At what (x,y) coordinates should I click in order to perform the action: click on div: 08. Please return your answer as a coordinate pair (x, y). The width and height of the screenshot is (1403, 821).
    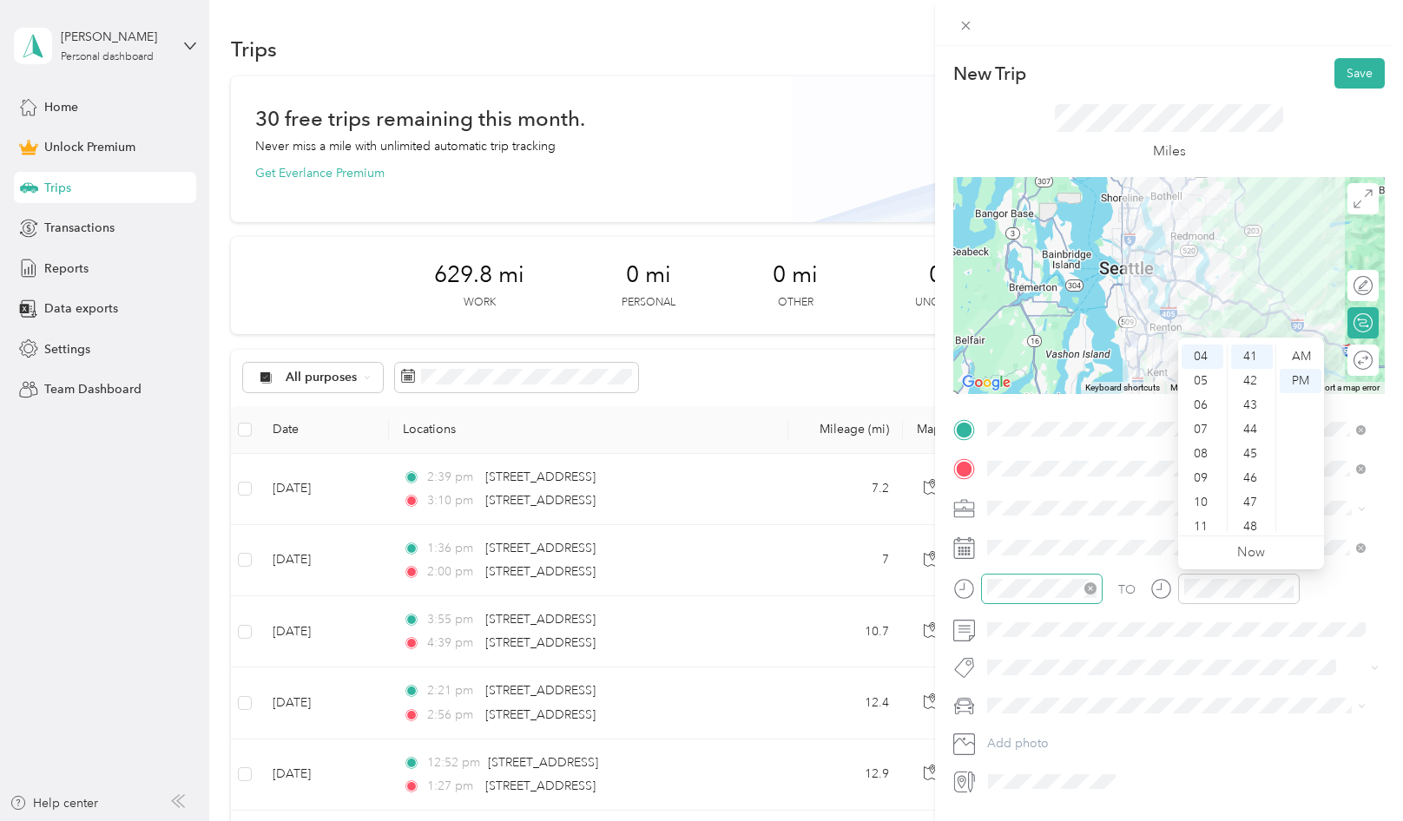
    Looking at the image, I should click on (1202, 454).